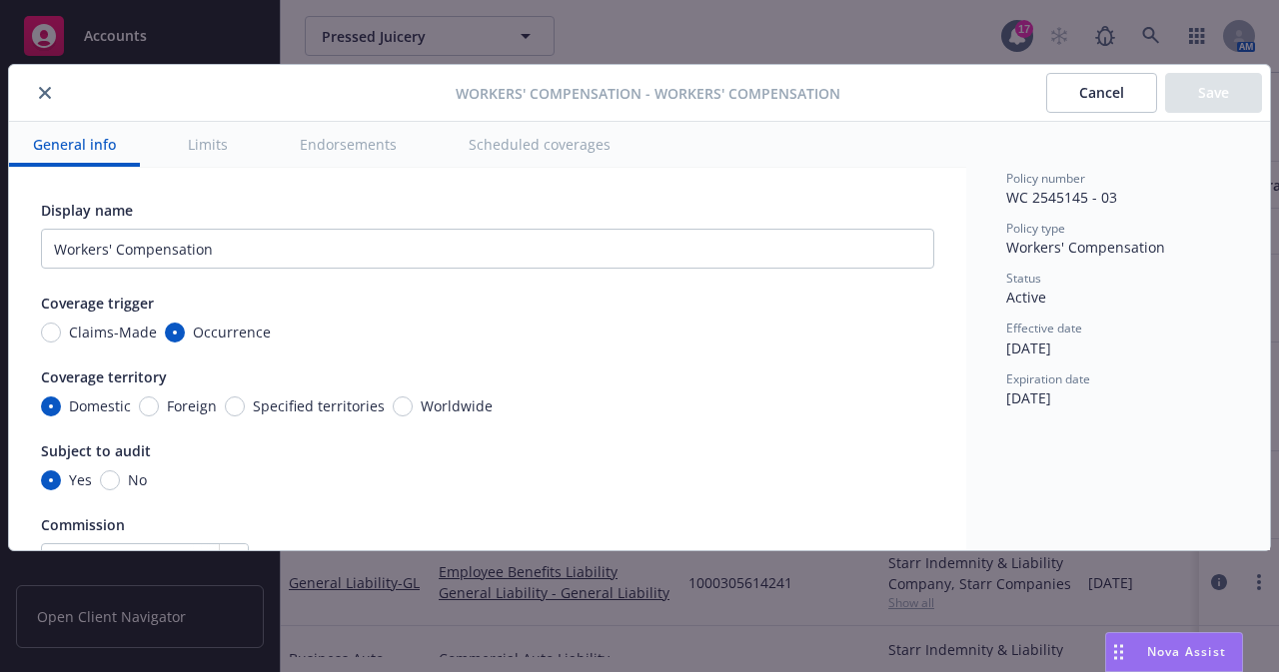 The width and height of the screenshot is (1279, 672). What do you see at coordinates (51, 333) in the screenshot?
I see `input: Claims-Made` at bounding box center [51, 333].